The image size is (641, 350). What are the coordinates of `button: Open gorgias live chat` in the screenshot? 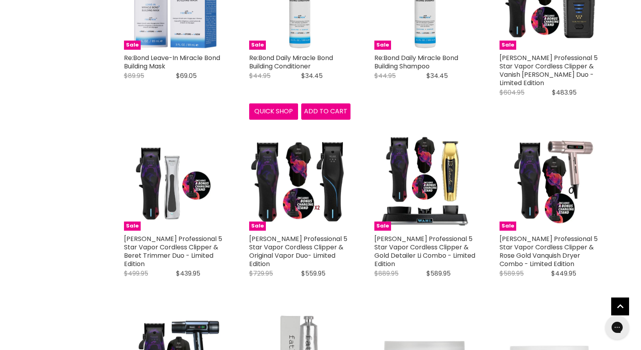 It's located at (16, 15).